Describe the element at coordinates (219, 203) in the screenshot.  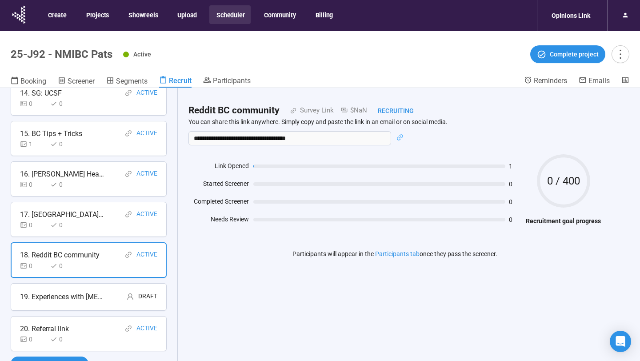
I see `div: Completed Screener` at that location.